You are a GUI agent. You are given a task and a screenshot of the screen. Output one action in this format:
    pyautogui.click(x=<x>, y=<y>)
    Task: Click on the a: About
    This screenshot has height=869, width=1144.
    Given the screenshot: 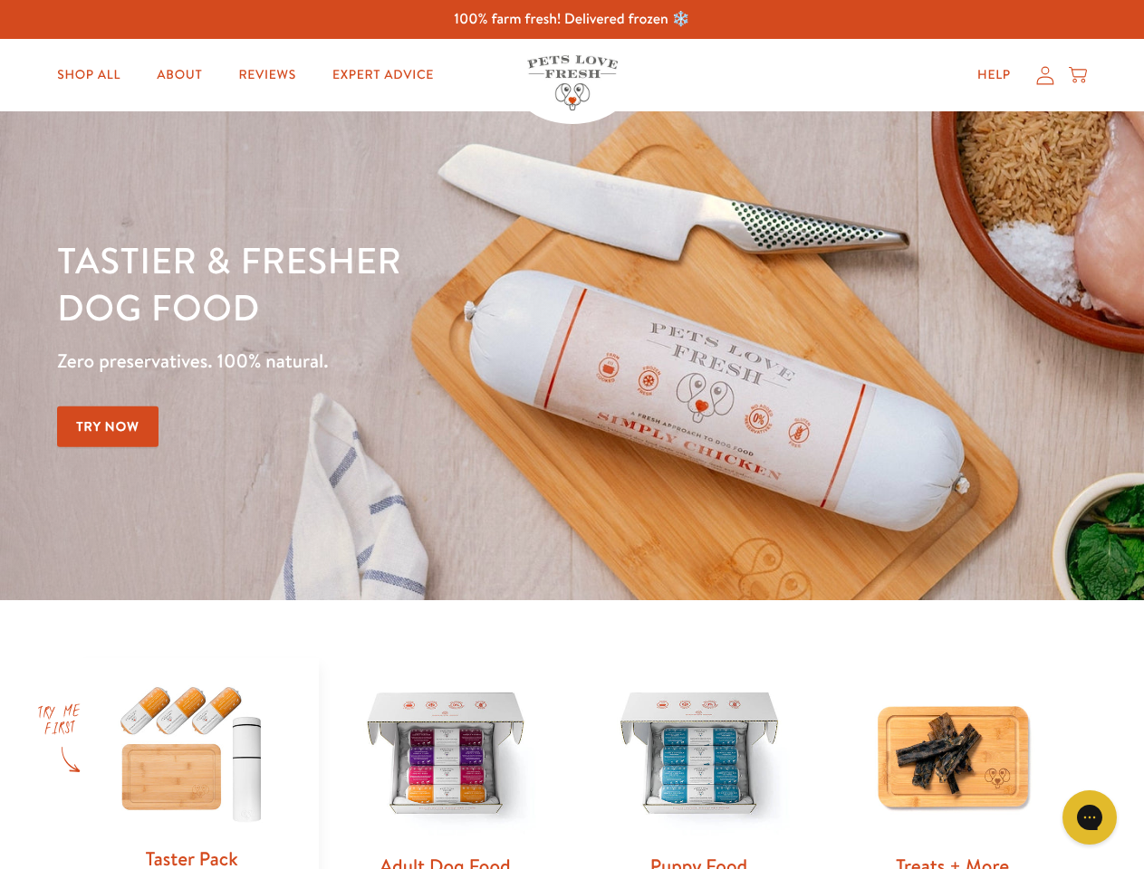 What is the action you would take?
    pyautogui.click(x=179, y=75)
    